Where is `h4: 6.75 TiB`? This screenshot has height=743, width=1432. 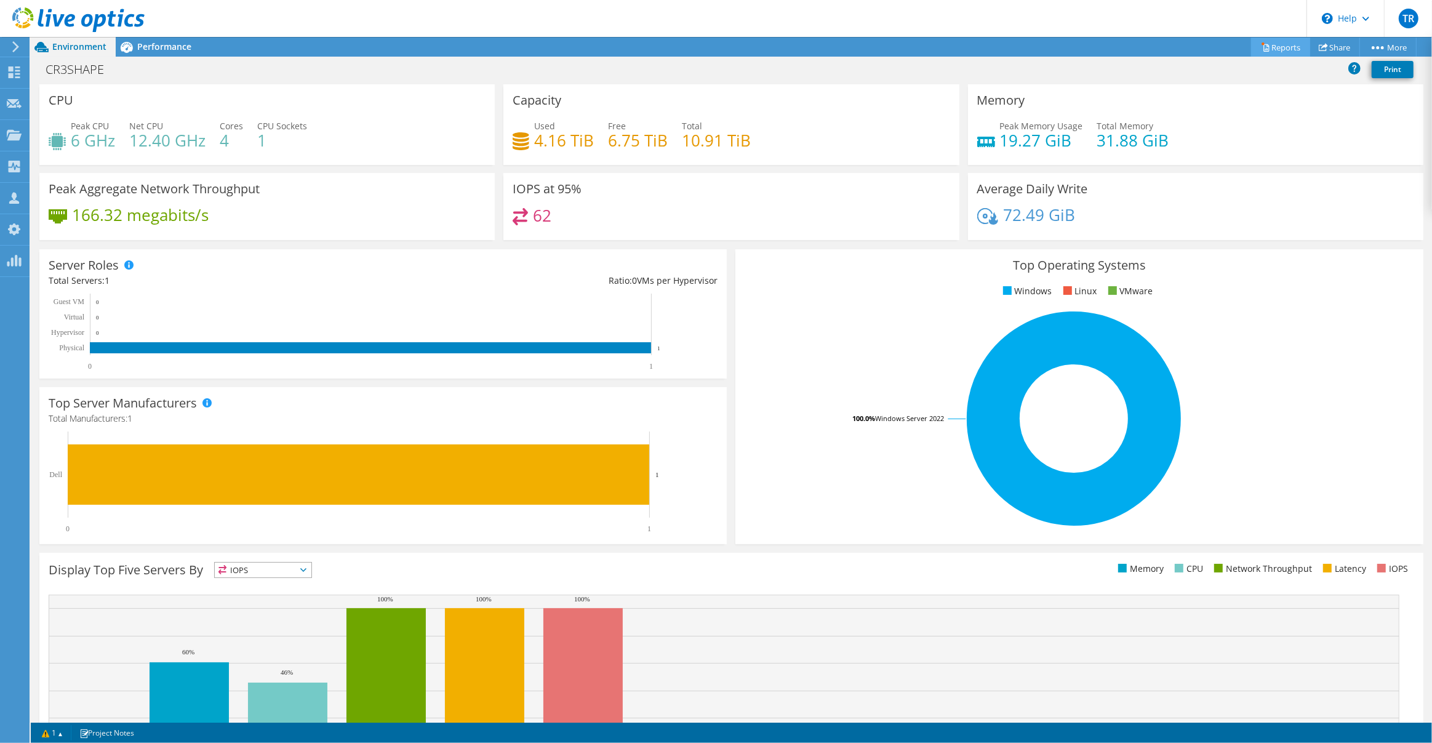 h4: 6.75 TiB is located at coordinates (637, 140).